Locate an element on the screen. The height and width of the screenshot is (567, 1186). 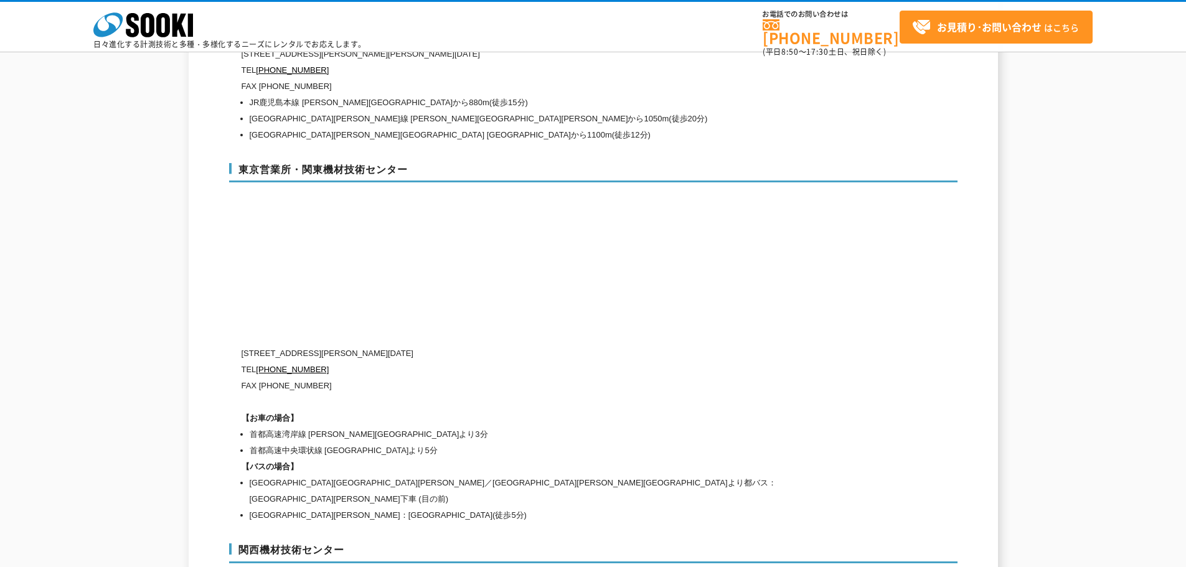
p: 日々進化する計測技術と多種・多様化するニーズにレンタルでお応えします。 is located at coordinates (230, 44).